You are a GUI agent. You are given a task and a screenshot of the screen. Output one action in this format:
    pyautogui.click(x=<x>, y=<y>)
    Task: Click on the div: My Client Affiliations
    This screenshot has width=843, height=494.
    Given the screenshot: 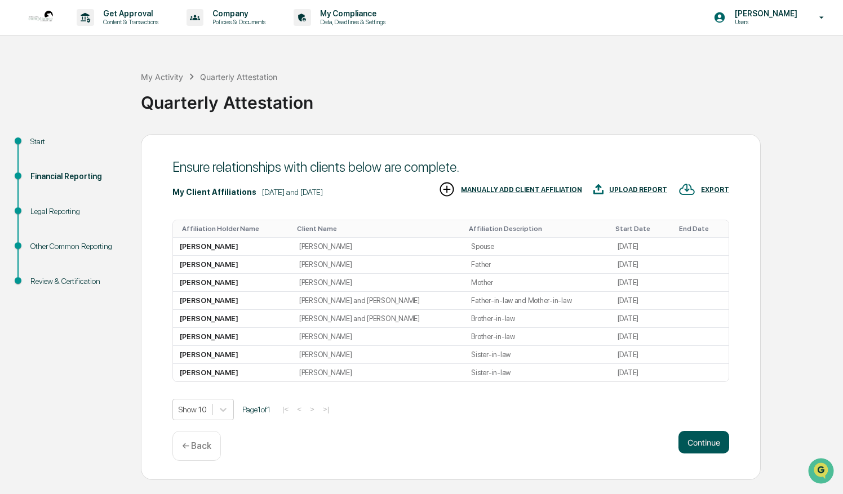 What is the action you would take?
    pyautogui.click(x=214, y=192)
    